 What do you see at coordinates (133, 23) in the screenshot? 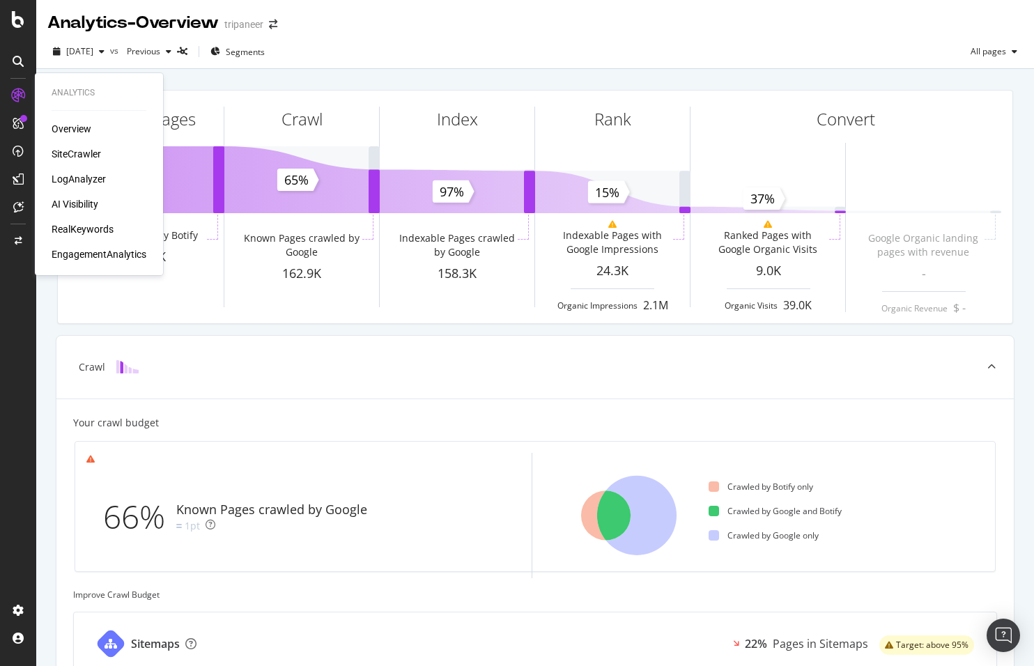
I see `div: Analytics - Overview` at bounding box center [133, 23].